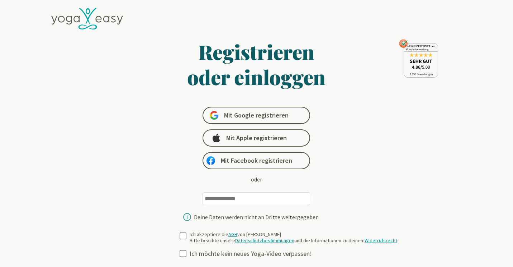  What do you see at coordinates (256, 217) in the screenshot?
I see `div: Deine Daten werden nicht an Dritte weitergegeben` at bounding box center [256, 217].